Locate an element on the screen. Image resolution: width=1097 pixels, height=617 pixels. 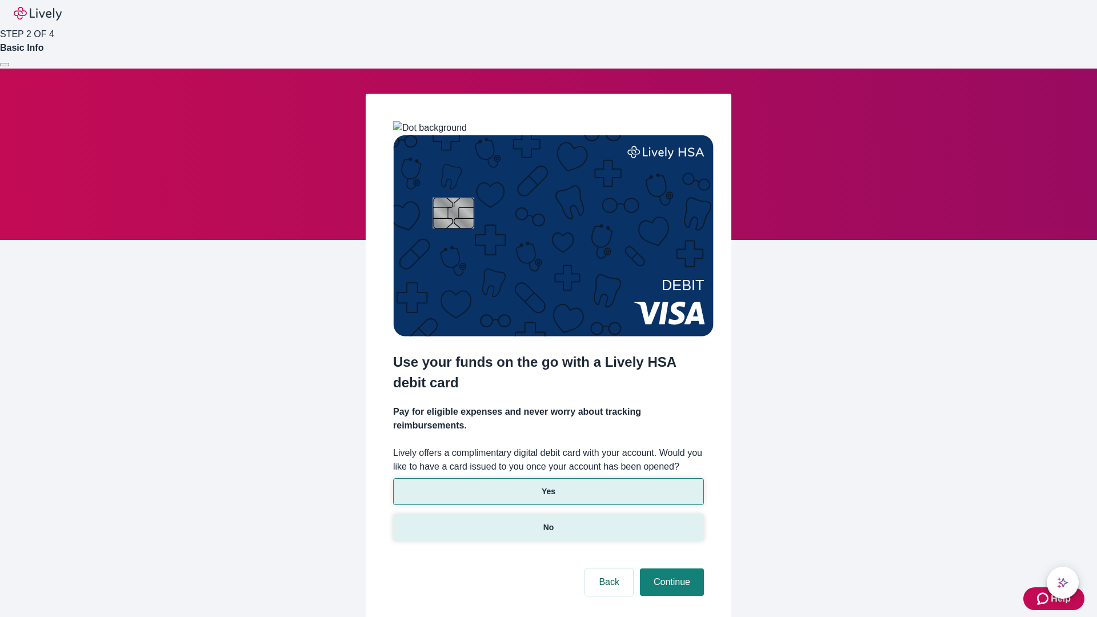
p: Yes is located at coordinates (548, 491).